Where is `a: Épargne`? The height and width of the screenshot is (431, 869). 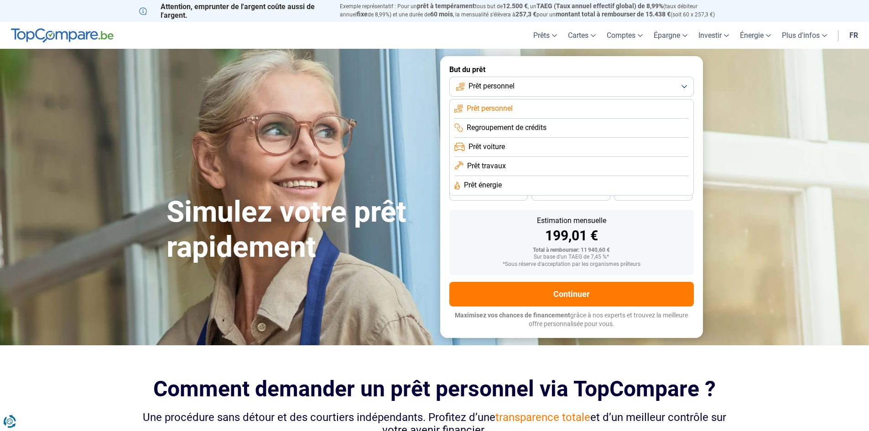 a: Épargne is located at coordinates (670, 35).